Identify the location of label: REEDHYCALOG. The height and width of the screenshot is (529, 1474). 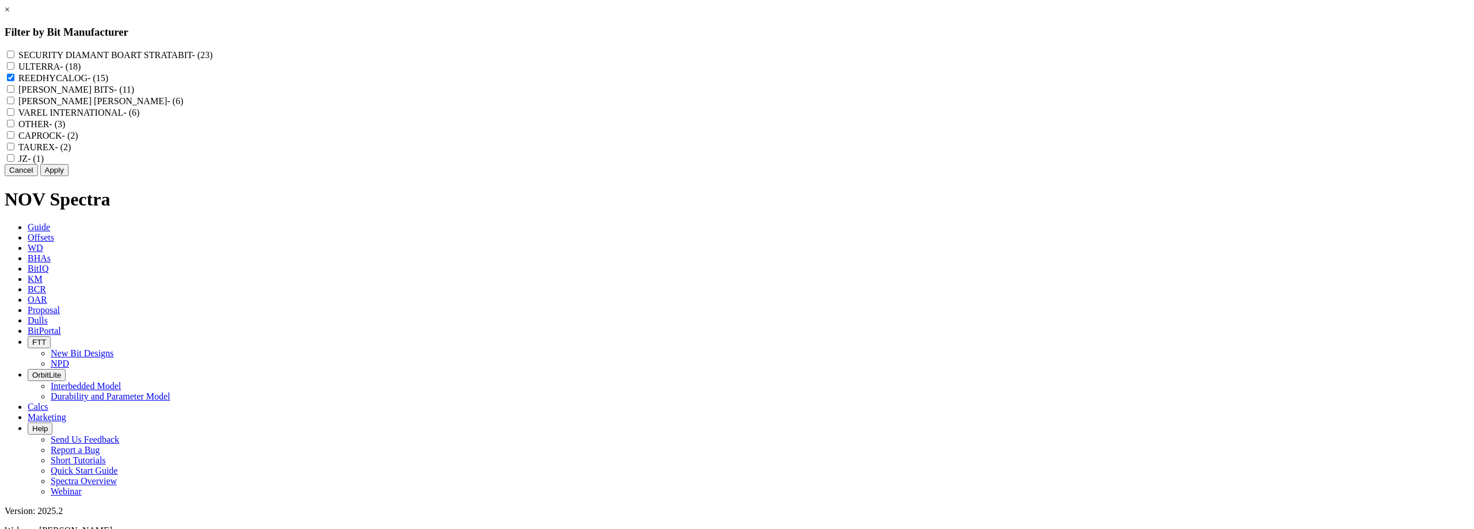
(63, 78).